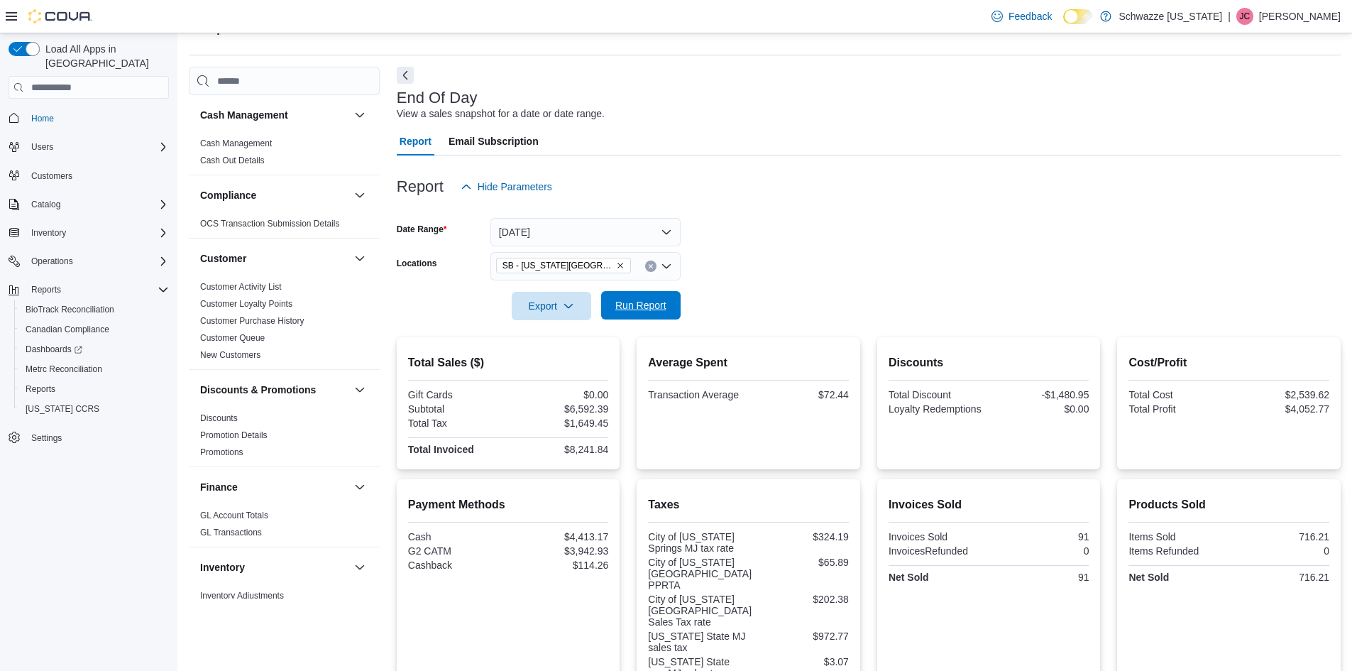 This screenshot has height=671, width=1352. What do you see at coordinates (551, 306) in the screenshot?
I see `button: Export` at bounding box center [551, 306].